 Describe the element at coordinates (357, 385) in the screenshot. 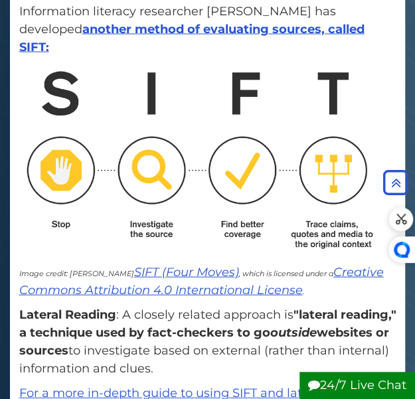

I see `button: 24/7 Live Chat` at that location.